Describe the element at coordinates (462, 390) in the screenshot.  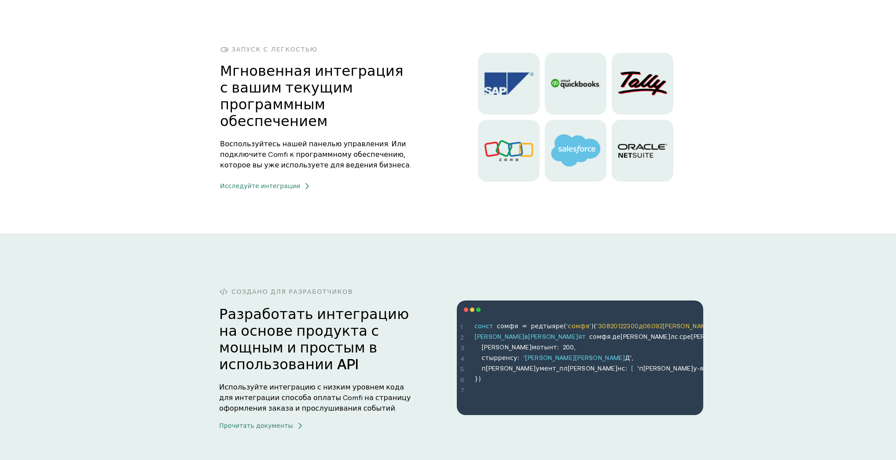
I see `font: 7` at that location.